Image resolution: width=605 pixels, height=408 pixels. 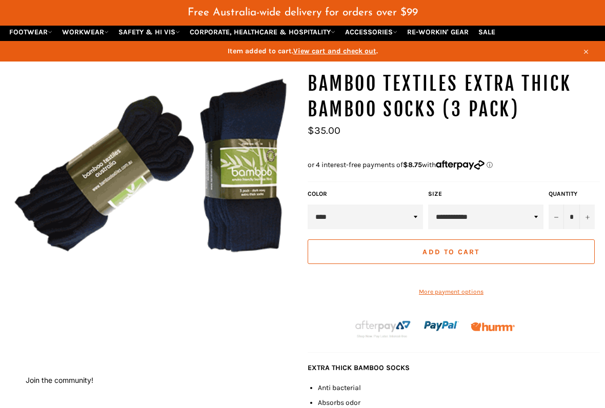 What do you see at coordinates (450, 252) in the screenshot?
I see `span: Add to Cart` at bounding box center [450, 252].